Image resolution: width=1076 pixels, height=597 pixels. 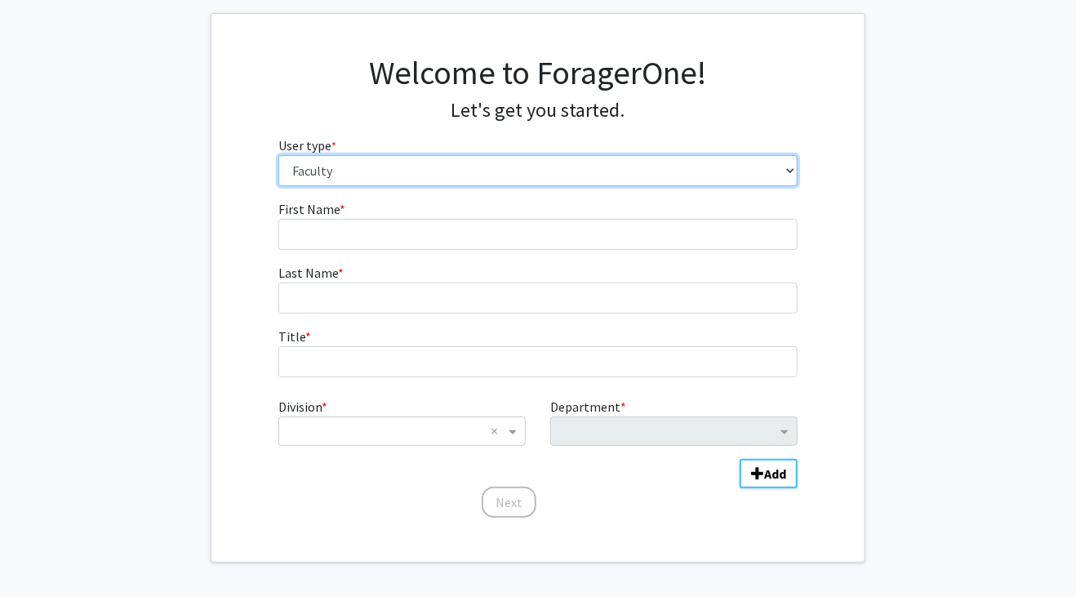 I want to click on ng-select: Department, so click(x=674, y=431).